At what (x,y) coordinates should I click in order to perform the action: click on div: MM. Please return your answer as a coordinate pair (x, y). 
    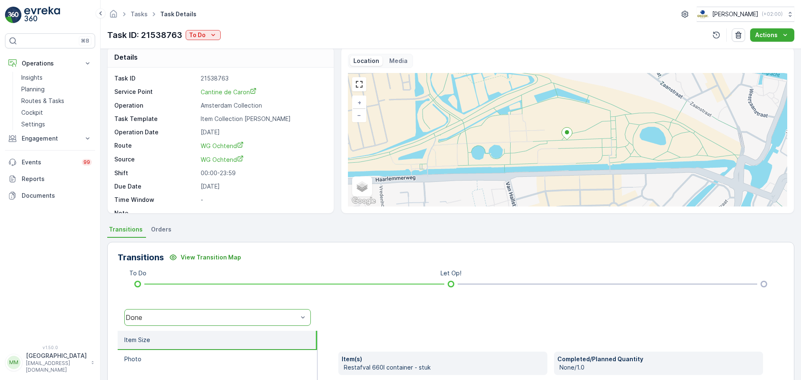
    Looking at the image, I should click on (14, 363).